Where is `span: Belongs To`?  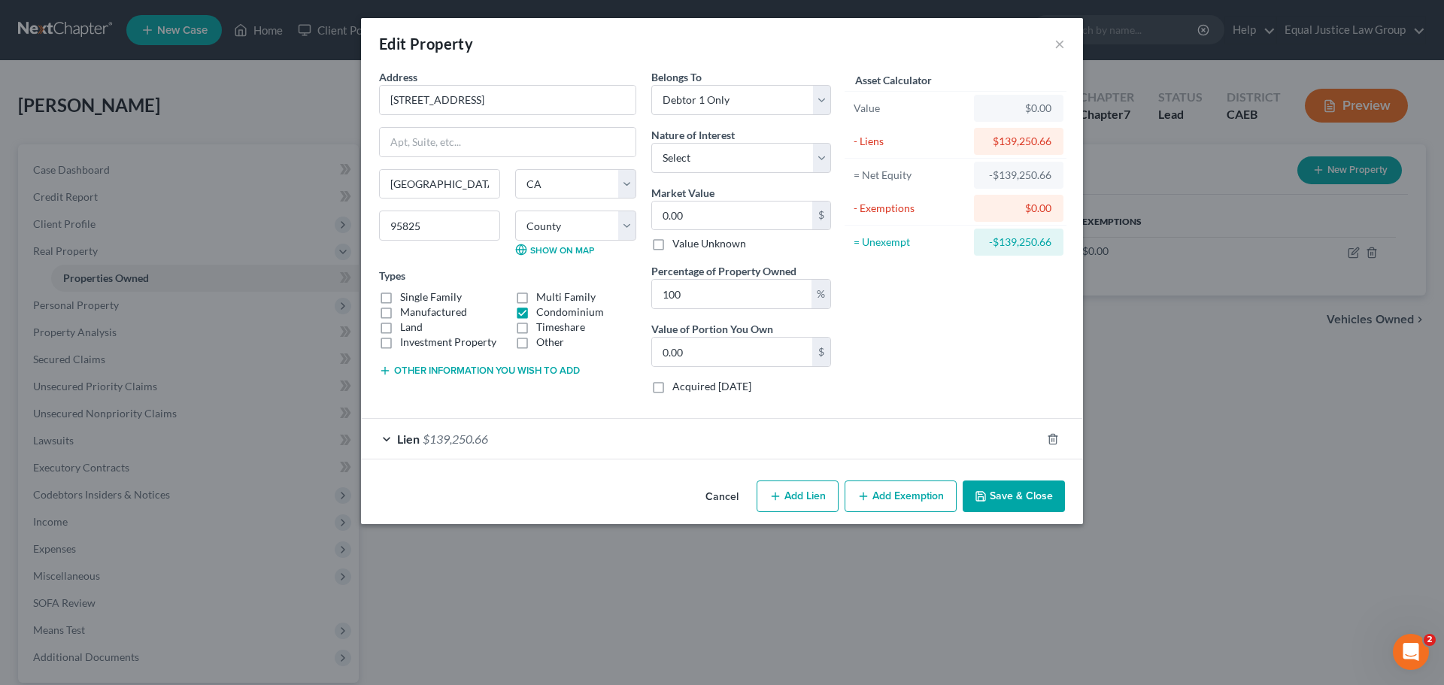
span: Belongs To is located at coordinates (676, 77).